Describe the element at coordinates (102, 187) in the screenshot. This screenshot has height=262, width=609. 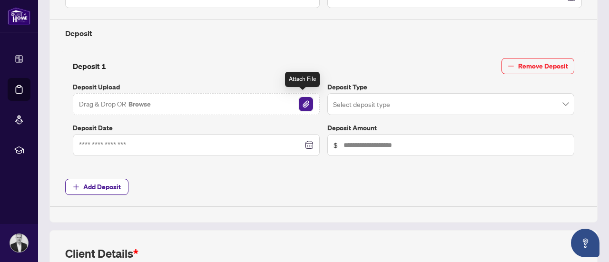
I see `span: Add Deposit` at that location.